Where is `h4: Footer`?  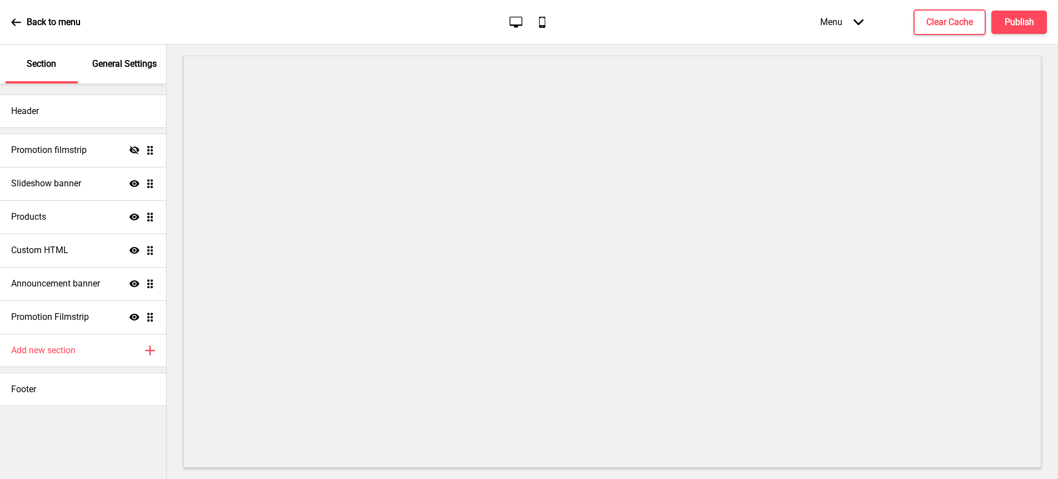 h4: Footer is located at coordinates (23, 389).